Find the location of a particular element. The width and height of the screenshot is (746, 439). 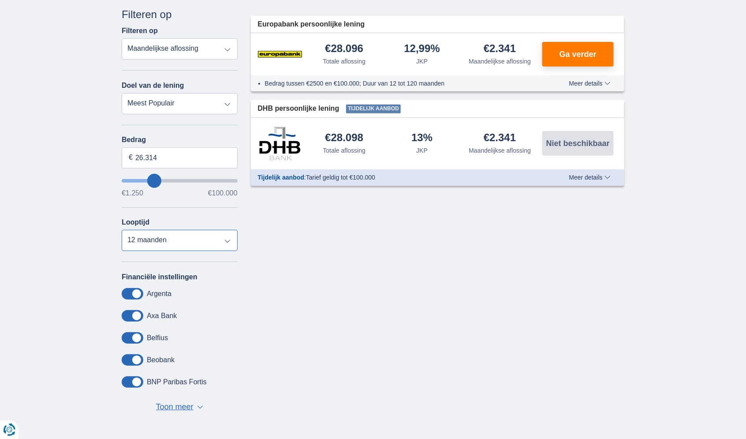

label: Argenta is located at coordinates (159, 294).